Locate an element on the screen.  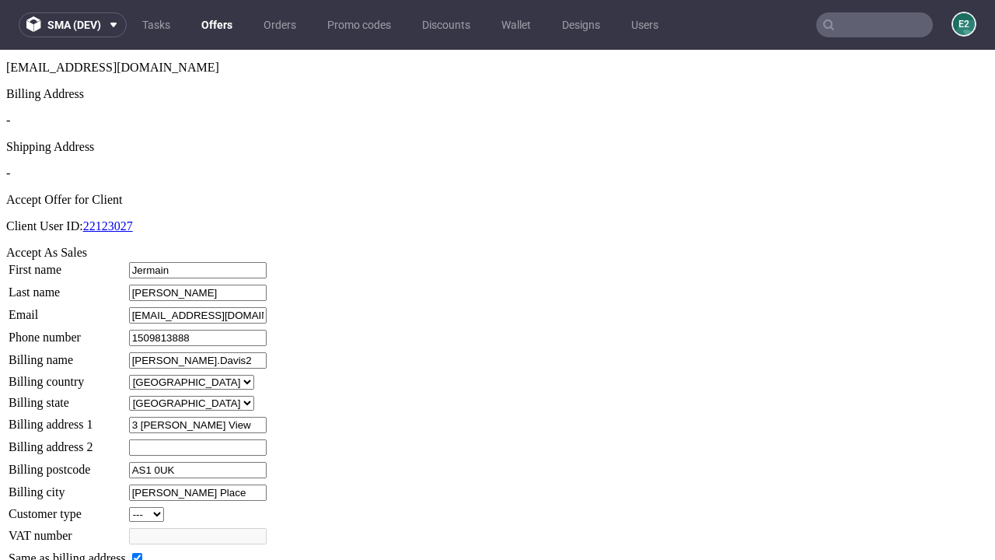
div: Accept As Sales is located at coordinates (497, 203).